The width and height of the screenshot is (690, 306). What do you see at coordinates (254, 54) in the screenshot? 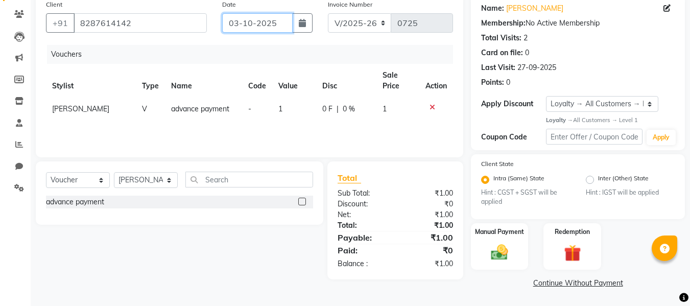
I see `div: Vouchers` at bounding box center [254, 54].